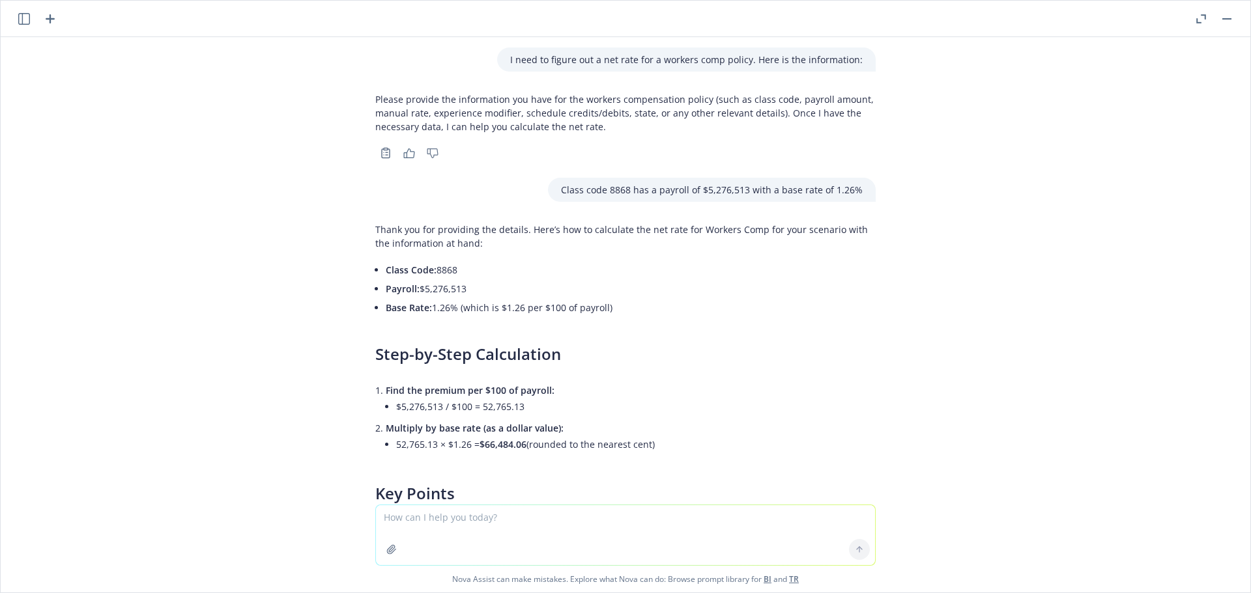  I want to click on h3: Step-by-Step Calculation, so click(625, 354).